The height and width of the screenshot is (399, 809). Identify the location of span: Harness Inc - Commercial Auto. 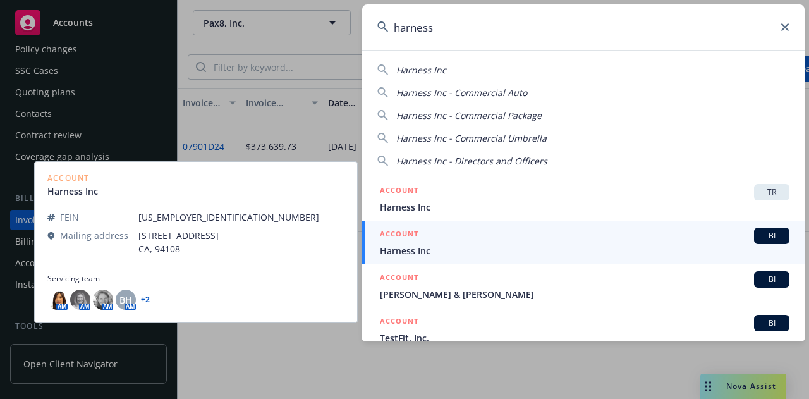
(461, 92).